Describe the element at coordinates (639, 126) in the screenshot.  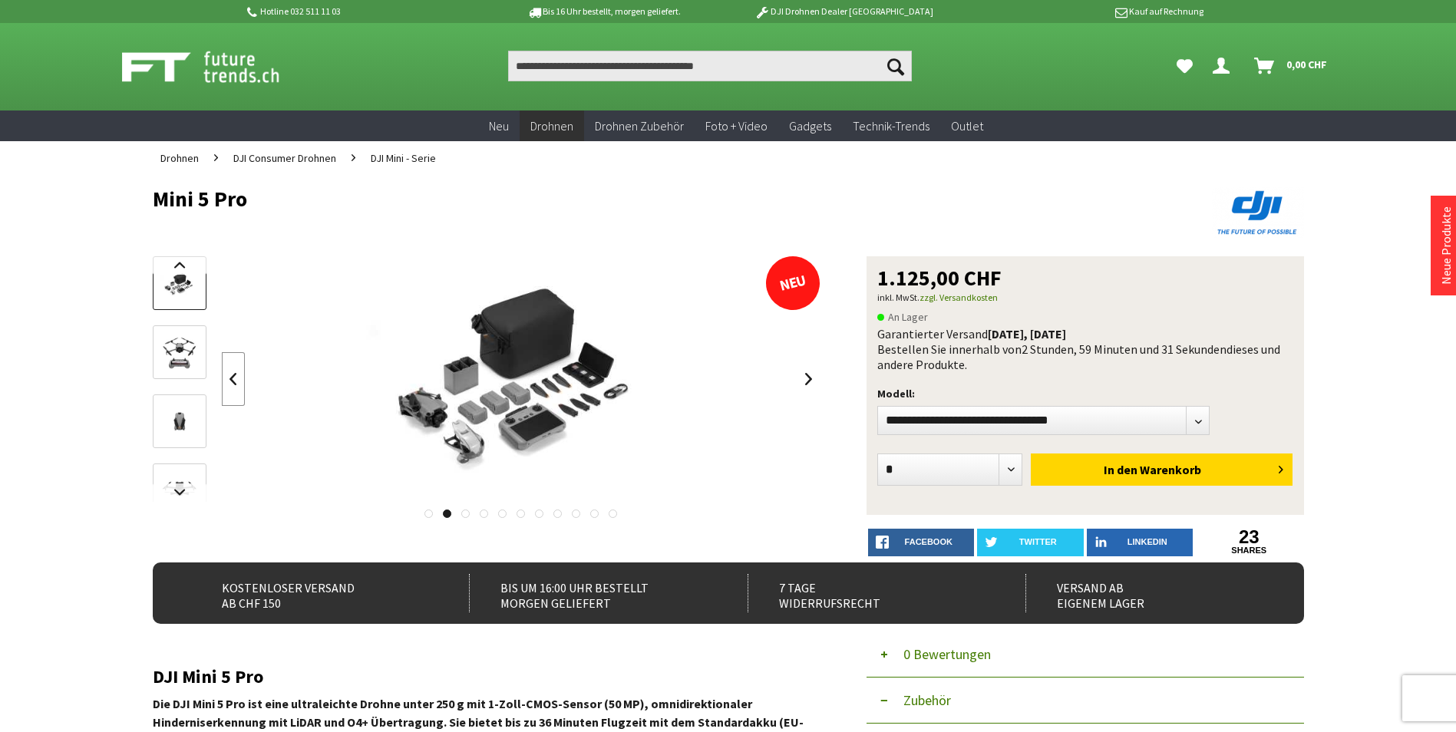
I see `span: Drohnen Zubehör` at that location.